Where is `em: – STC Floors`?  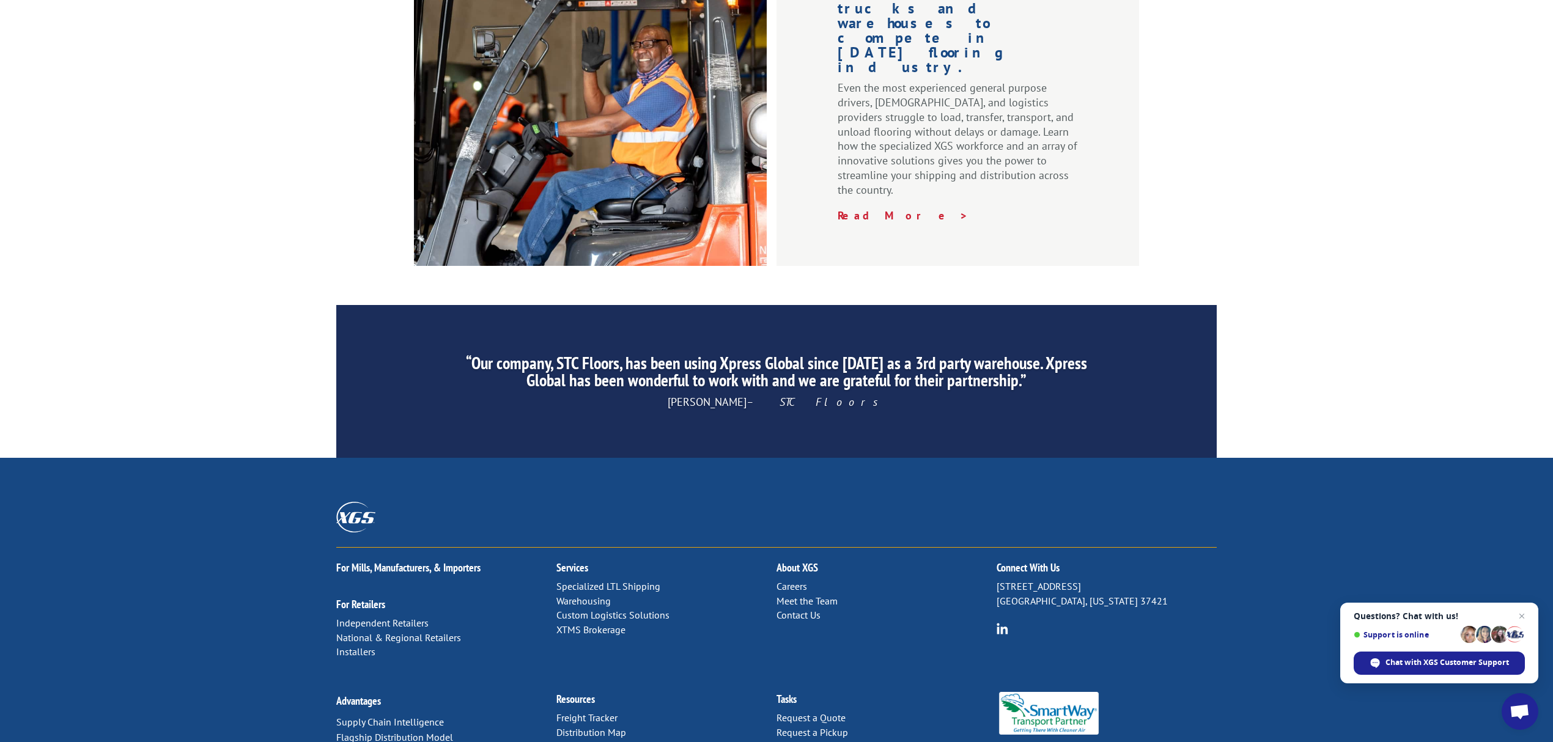
em: – STC Floors is located at coordinates (815, 402).